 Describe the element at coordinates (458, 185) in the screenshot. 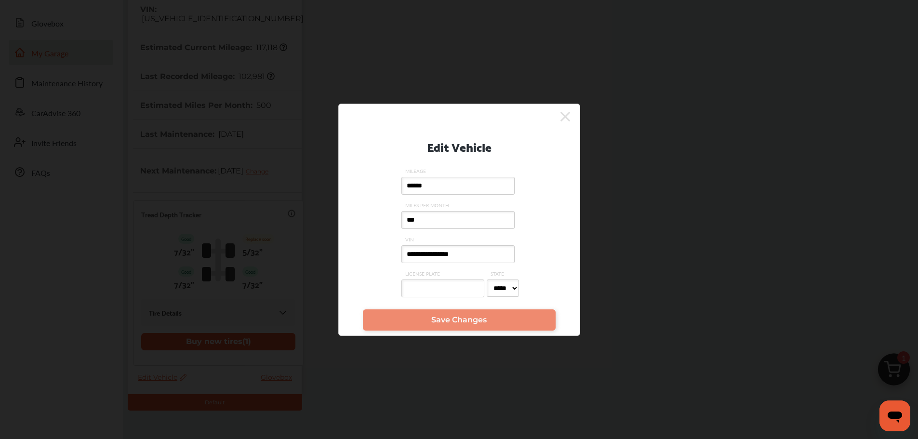

I see `input: MILEAGE` at that location.